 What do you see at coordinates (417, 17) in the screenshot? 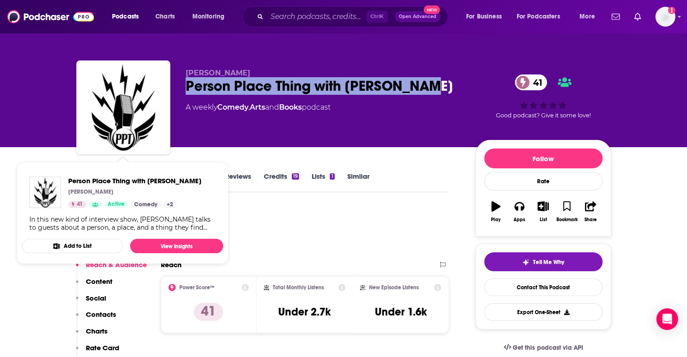
I see `button: Open AdvancedNew` at bounding box center [417, 17].